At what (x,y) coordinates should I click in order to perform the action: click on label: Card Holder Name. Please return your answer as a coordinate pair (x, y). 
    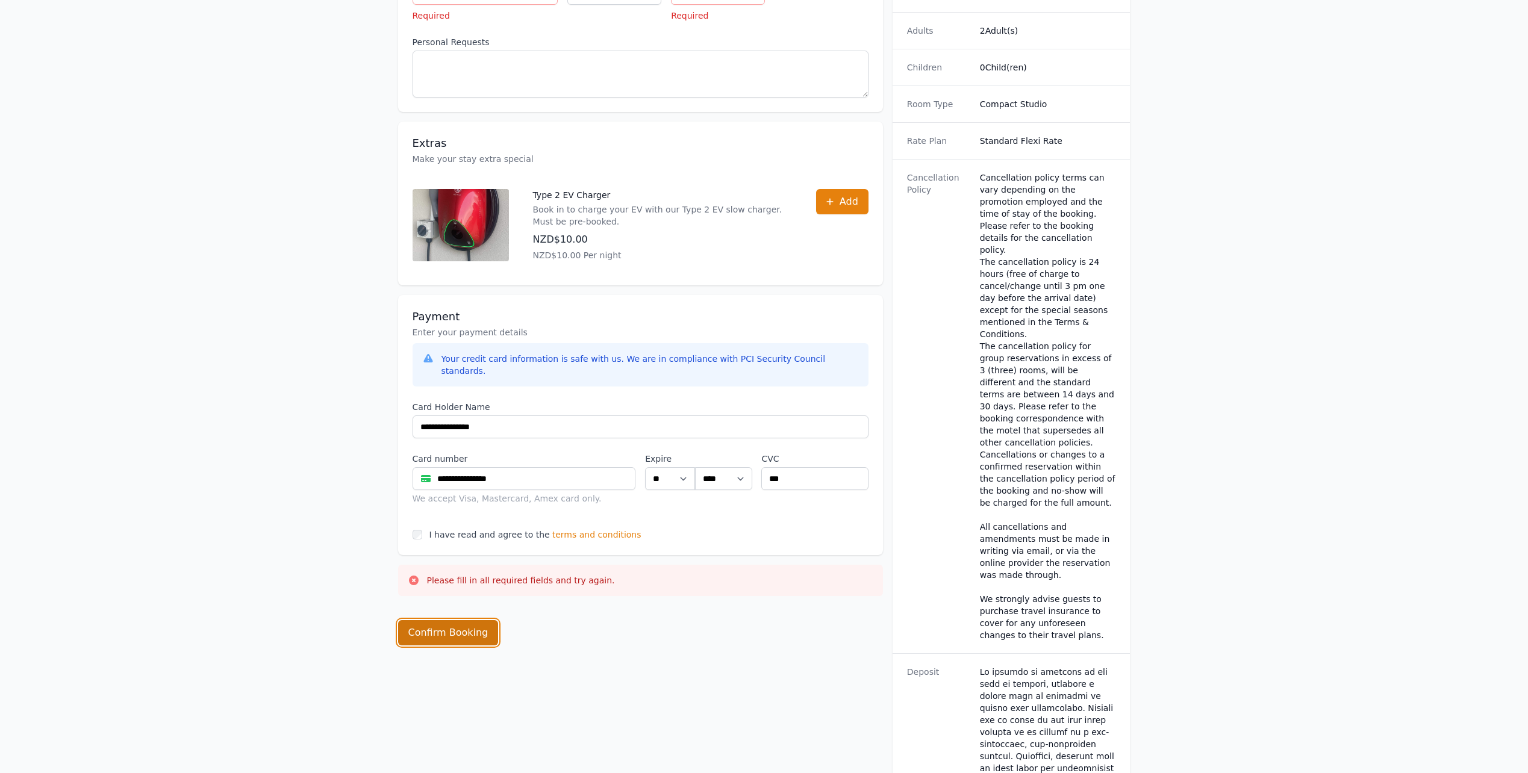
    Looking at the image, I should click on (640, 407).